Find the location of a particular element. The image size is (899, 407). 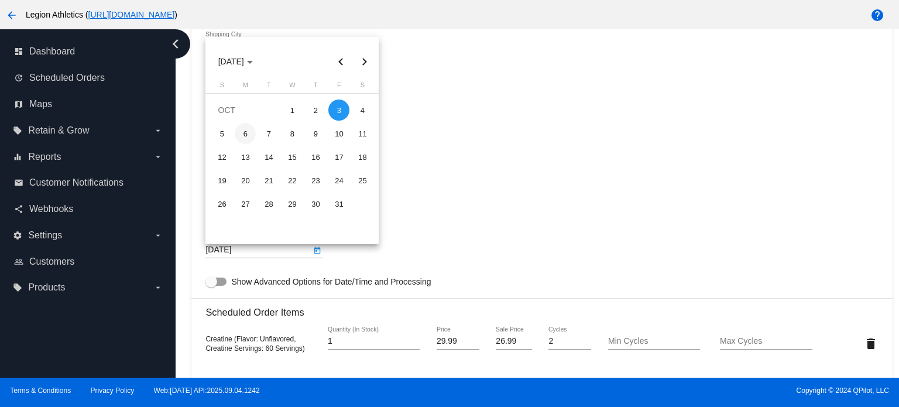

div: 16 is located at coordinates (315, 157).